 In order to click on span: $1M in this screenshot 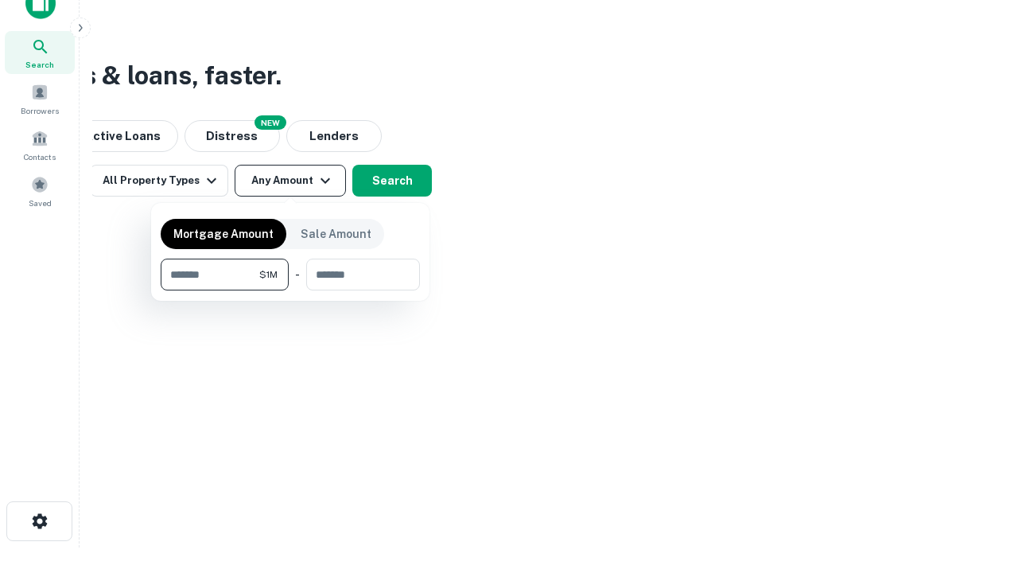, I will do `click(268, 274)`.